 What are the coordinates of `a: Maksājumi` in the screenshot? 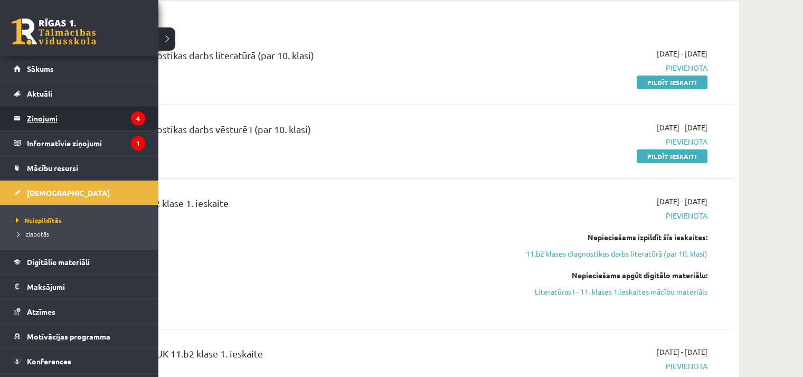 It's located at (79, 287).